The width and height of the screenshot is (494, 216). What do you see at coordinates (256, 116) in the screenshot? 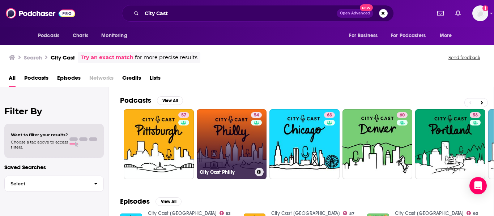
I see `span: 54` at bounding box center [256, 116].